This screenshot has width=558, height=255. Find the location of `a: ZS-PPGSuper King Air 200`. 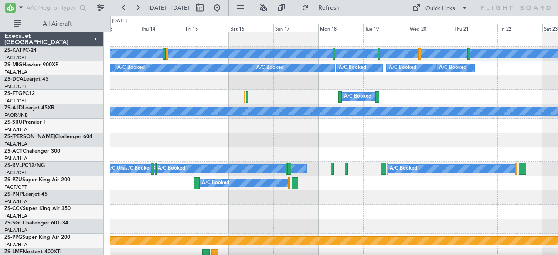

a: ZS-PPGSuper King Air 200 is located at coordinates (37, 238).